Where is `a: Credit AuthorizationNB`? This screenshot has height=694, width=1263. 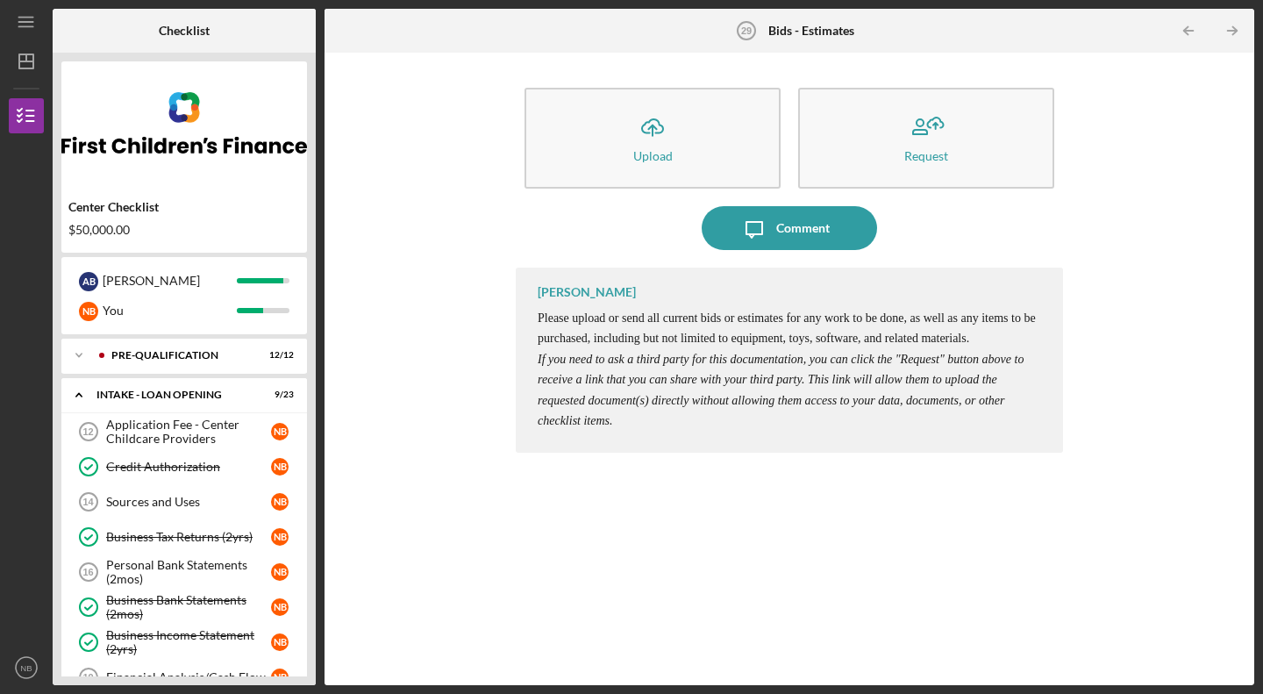 a: Credit AuthorizationNB is located at coordinates (184, 467).